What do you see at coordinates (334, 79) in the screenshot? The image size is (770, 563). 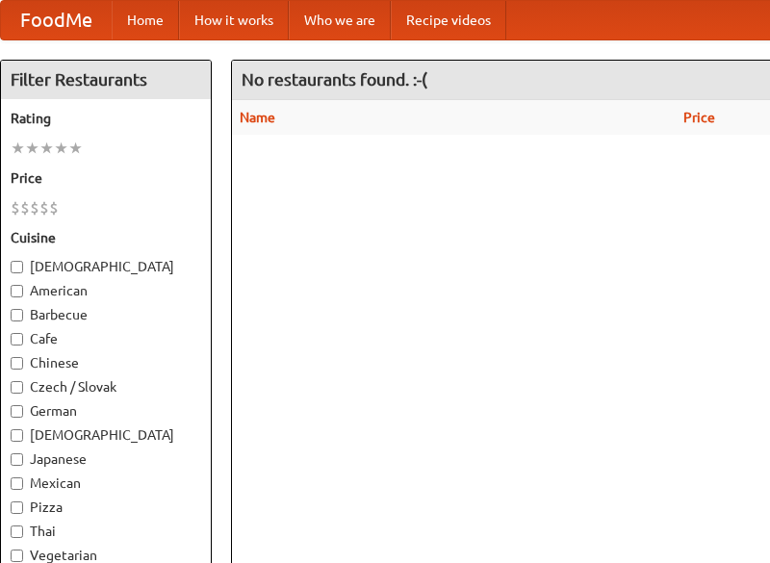 I see `ng-pluralize: No restaurants found. :-(` at bounding box center [334, 79].